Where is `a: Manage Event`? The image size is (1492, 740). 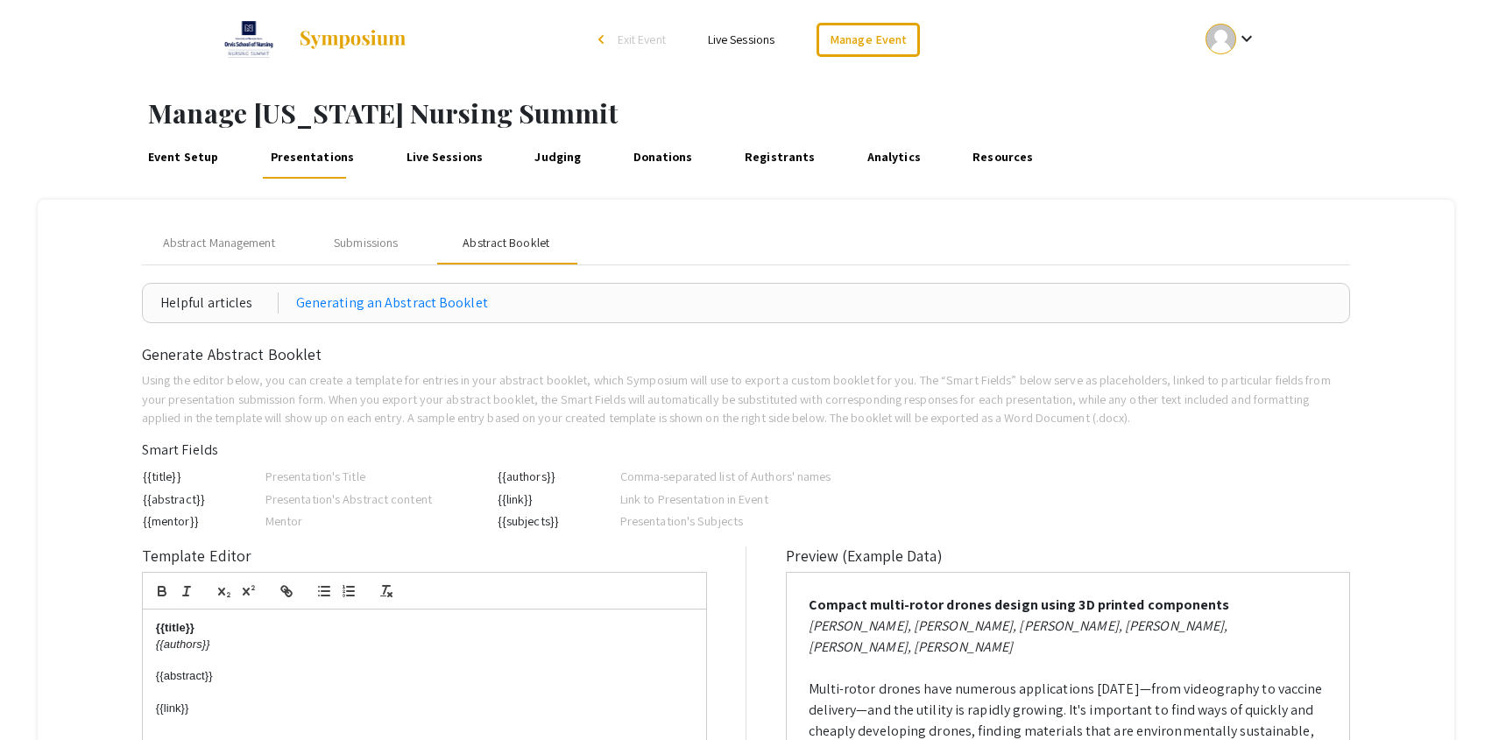 a: Manage Event is located at coordinates (868, 39).